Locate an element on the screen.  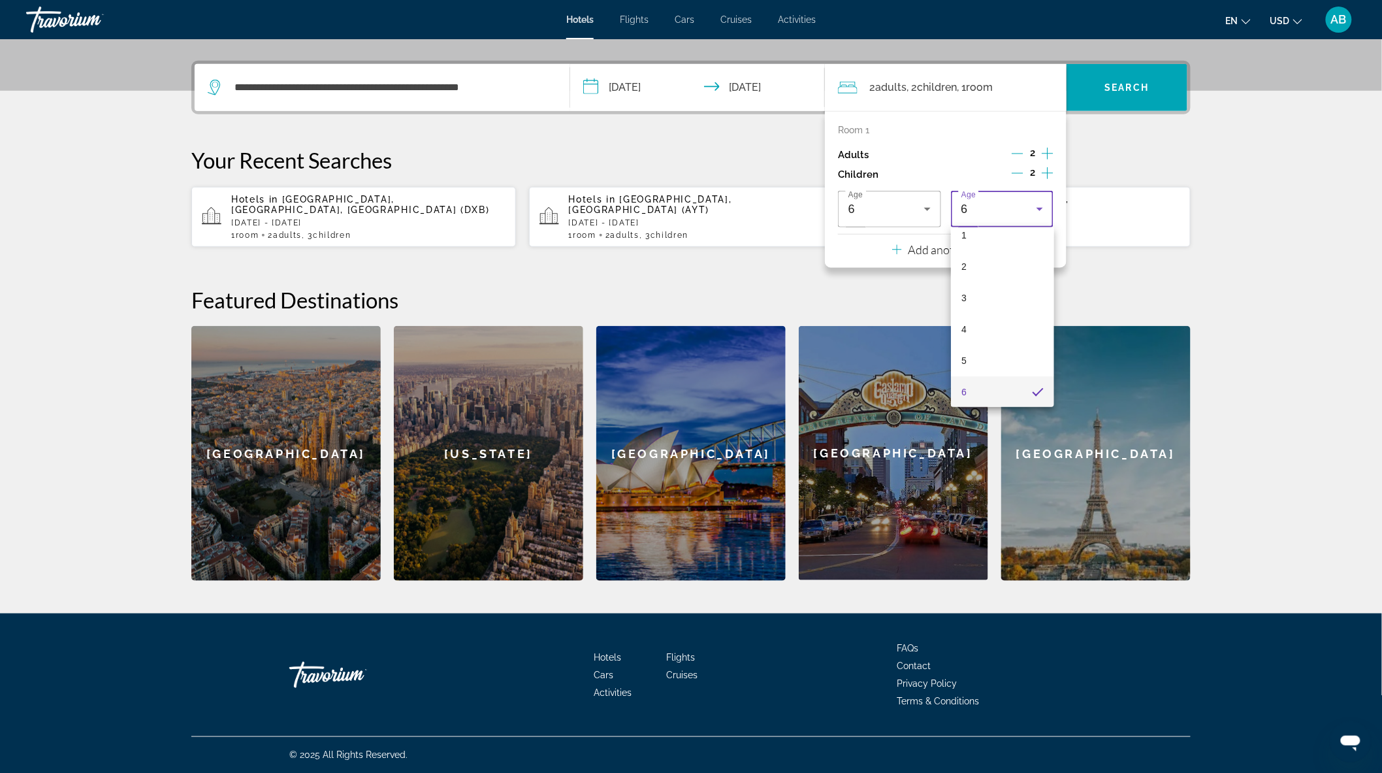
mat-option: 1 years old is located at coordinates (1003, 235).